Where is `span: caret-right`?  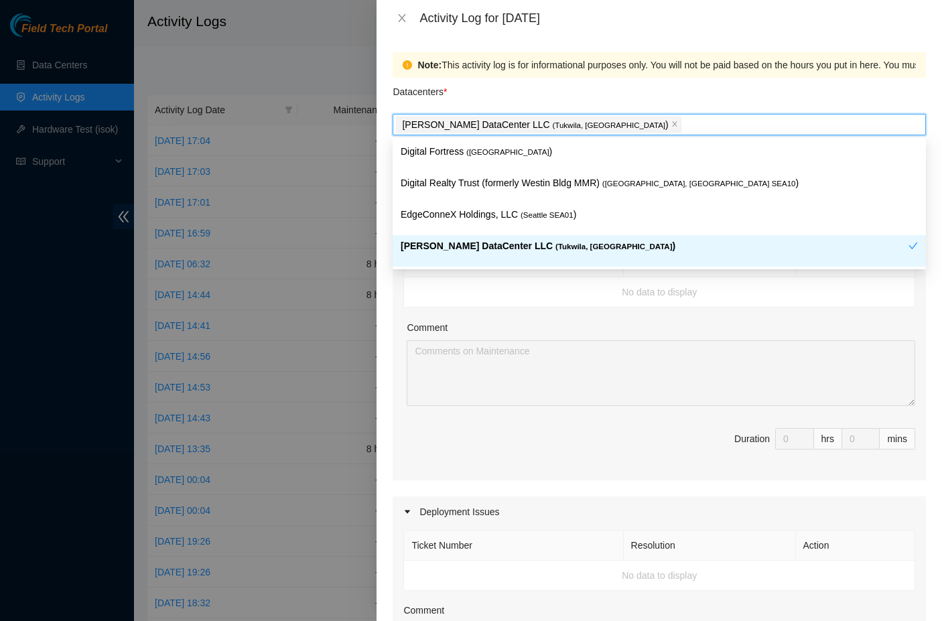
span: caret-right is located at coordinates (407, 512).